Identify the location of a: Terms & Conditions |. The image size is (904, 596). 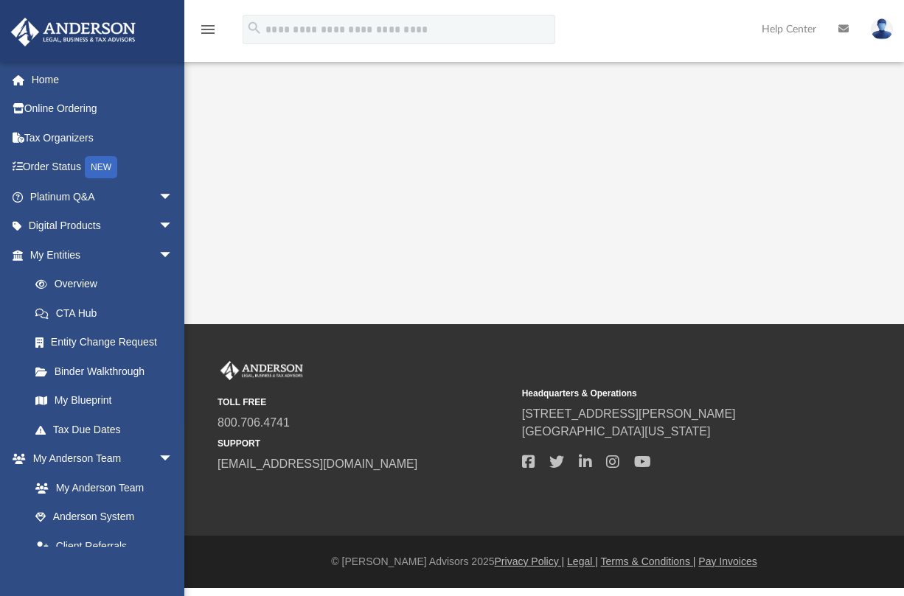
(648, 562).